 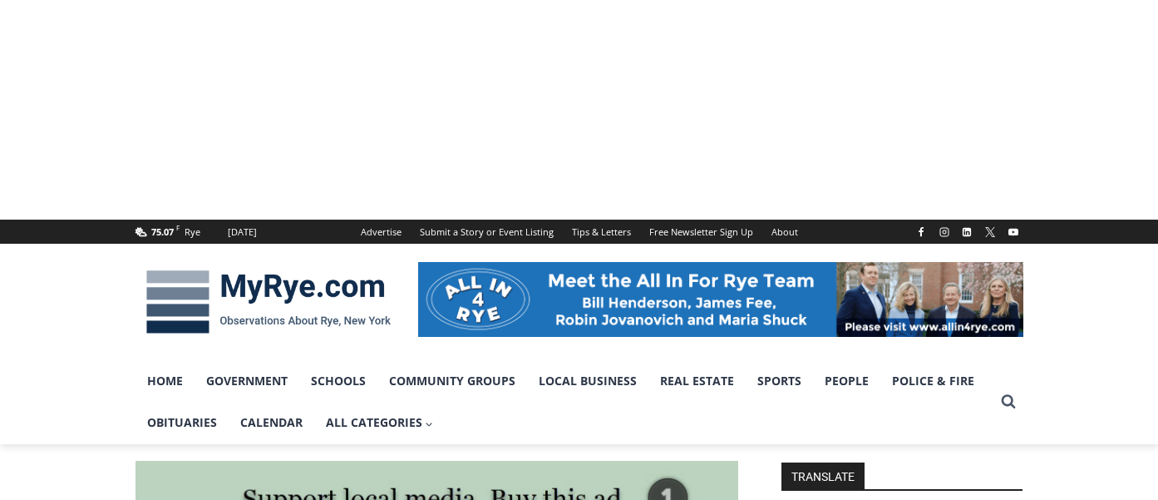 What do you see at coordinates (381, 231) in the screenshot?
I see `a: Advertise` at bounding box center [381, 231].